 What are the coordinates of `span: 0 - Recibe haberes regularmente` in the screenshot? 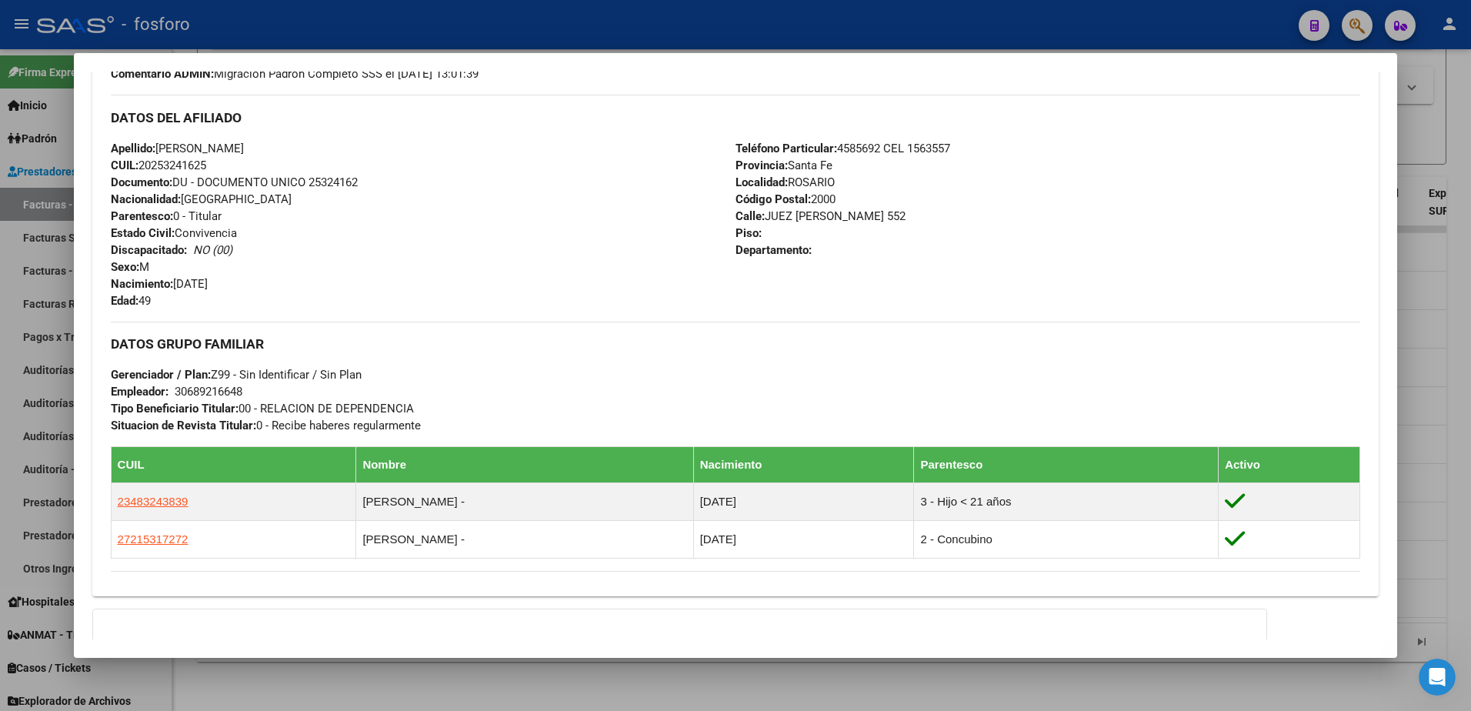 It's located at (265, 426).